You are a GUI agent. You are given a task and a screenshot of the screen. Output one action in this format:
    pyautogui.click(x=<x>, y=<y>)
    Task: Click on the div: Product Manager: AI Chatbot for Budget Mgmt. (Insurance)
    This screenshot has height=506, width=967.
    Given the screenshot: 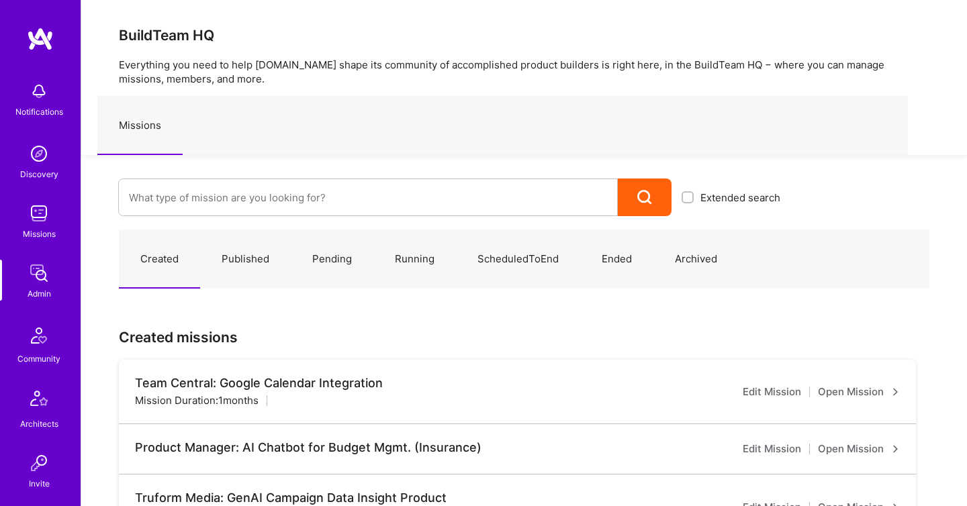 What is the action you would take?
    pyautogui.click(x=308, y=448)
    